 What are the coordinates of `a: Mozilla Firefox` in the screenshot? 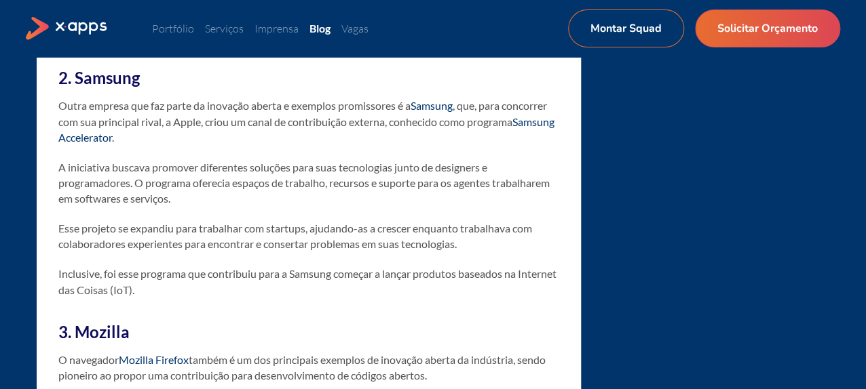 It's located at (153, 360).